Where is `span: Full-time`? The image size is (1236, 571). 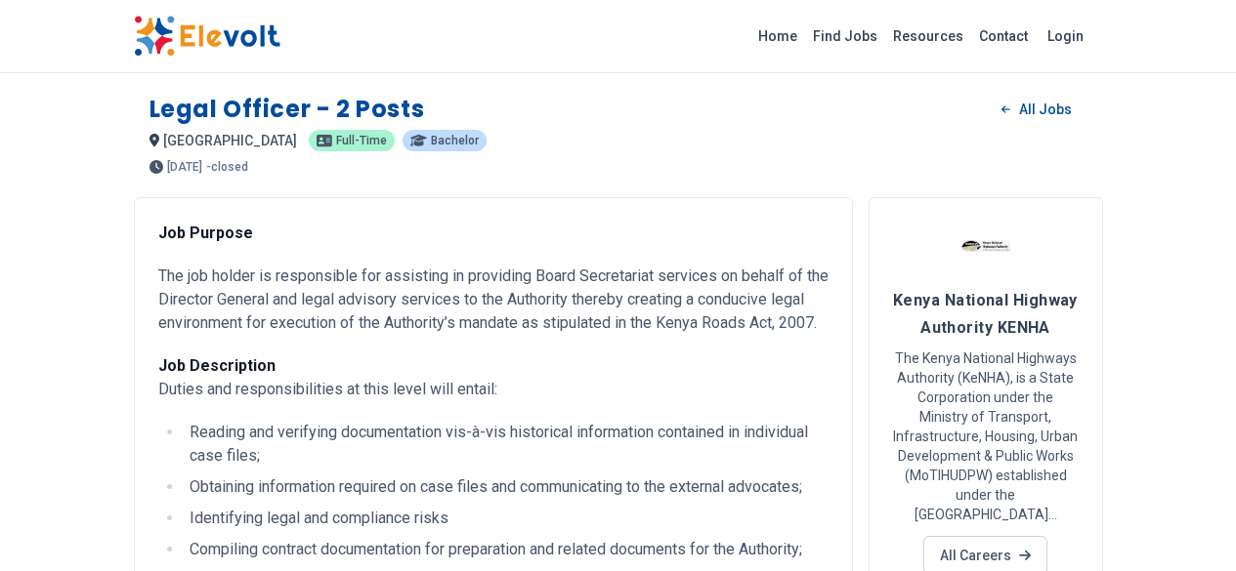 span: Full-time is located at coordinates (361, 141).